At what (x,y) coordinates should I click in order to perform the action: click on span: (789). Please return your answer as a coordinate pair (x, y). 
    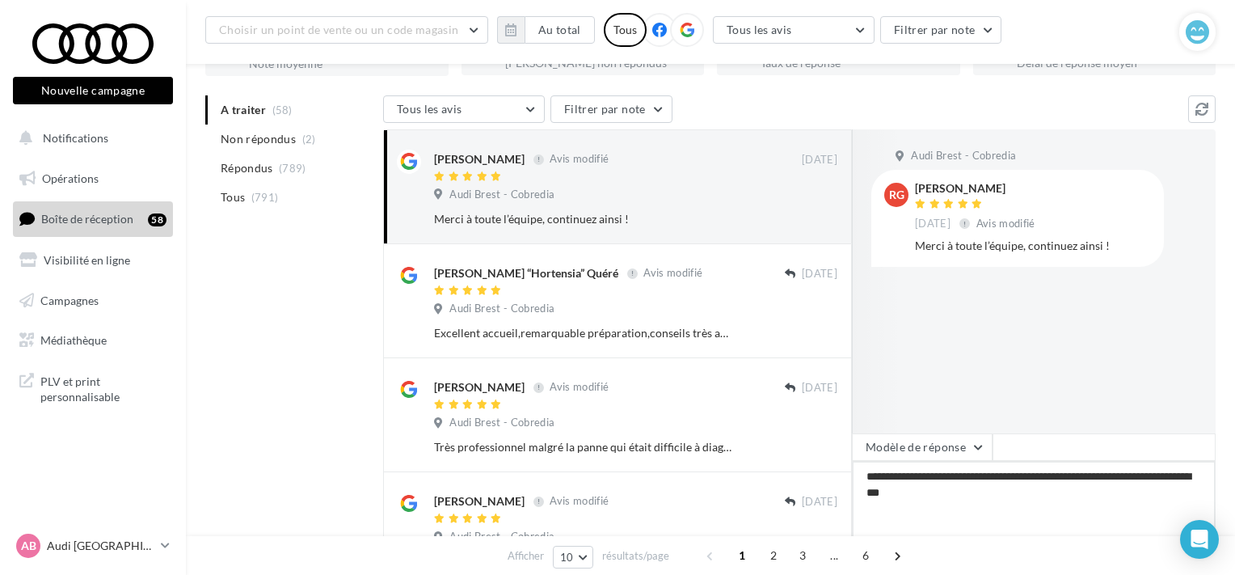
    Looking at the image, I should click on (293, 168).